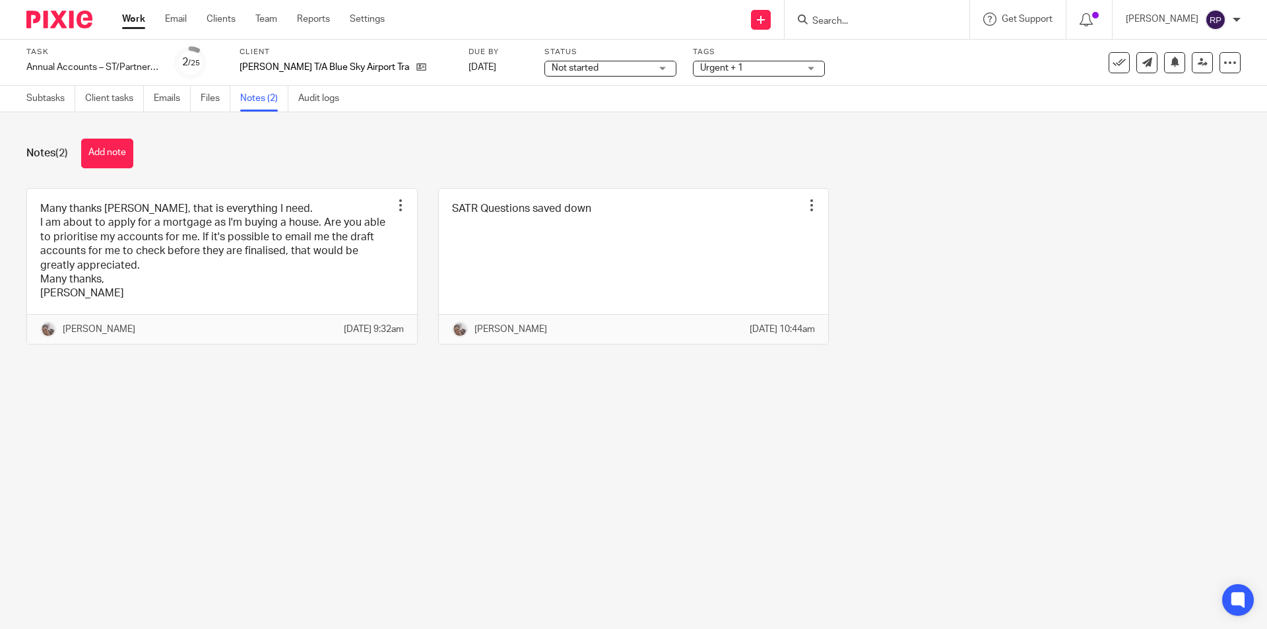 This screenshot has height=629, width=1267. I want to click on a: Team, so click(266, 19).